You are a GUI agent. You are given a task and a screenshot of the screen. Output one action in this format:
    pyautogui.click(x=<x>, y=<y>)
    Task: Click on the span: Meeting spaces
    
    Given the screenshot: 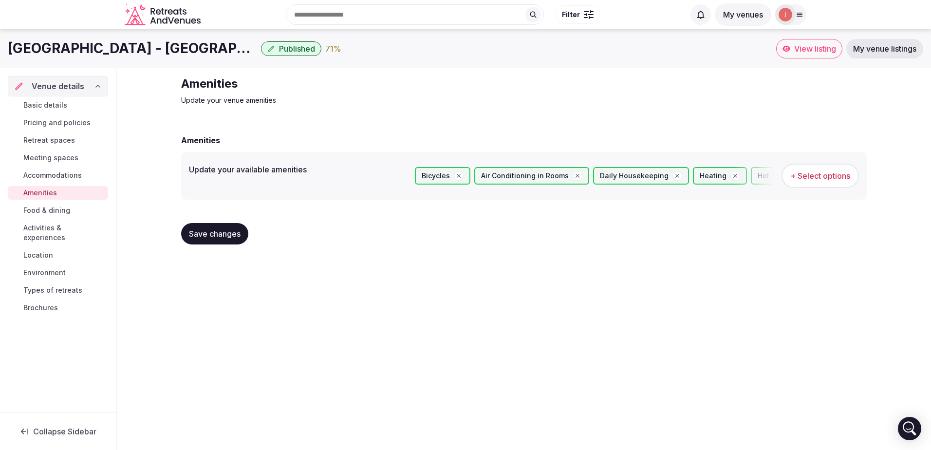 What is the action you would take?
    pyautogui.click(x=51, y=158)
    